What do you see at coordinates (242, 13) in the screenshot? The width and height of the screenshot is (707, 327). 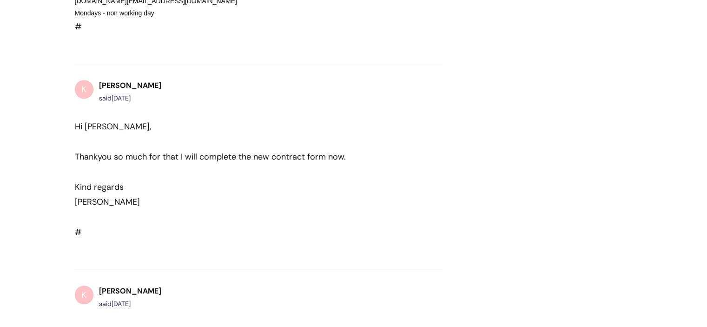 I see `div: Mondays - non working day` at bounding box center [242, 13].